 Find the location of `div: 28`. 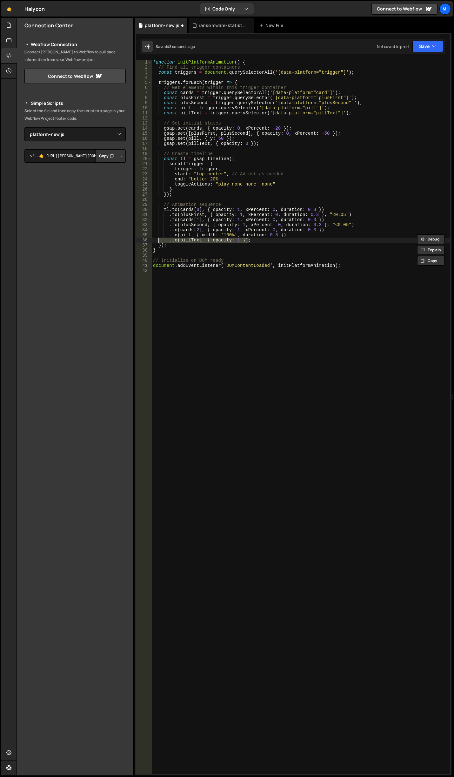

div: 28 is located at coordinates (144, 200).